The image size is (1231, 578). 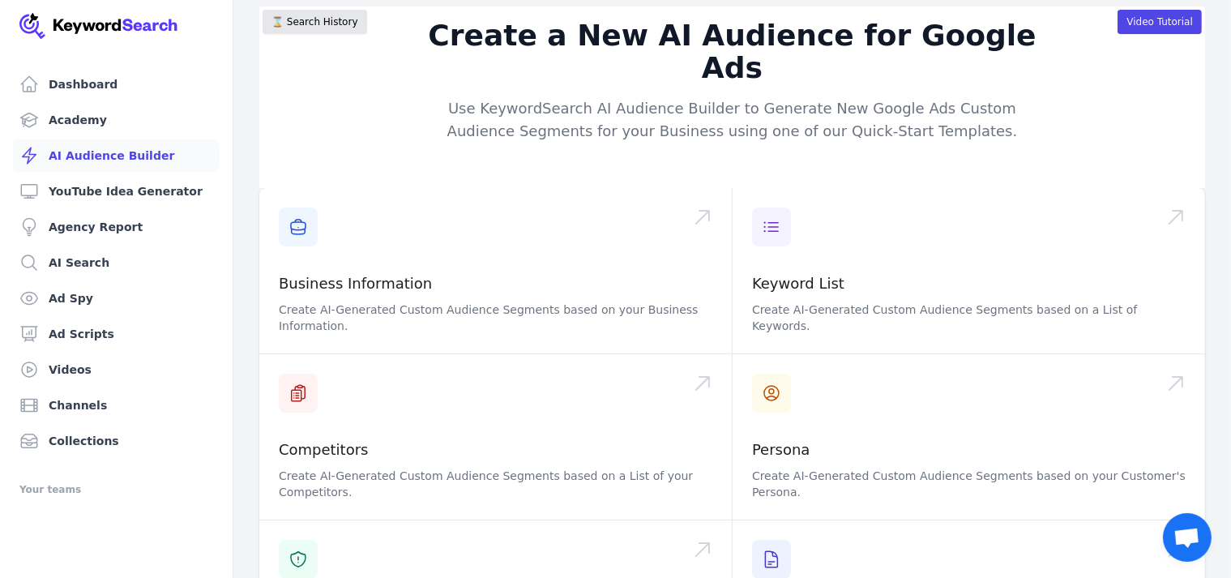 What do you see at coordinates (1187, 537) in the screenshot?
I see `a: Open chat` at bounding box center [1187, 537].